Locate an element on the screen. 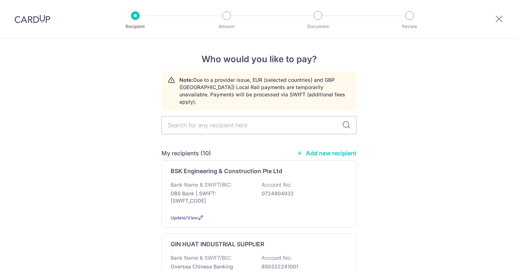 This screenshot has width=518, height=271. p: 650322241001 is located at coordinates (302, 266).